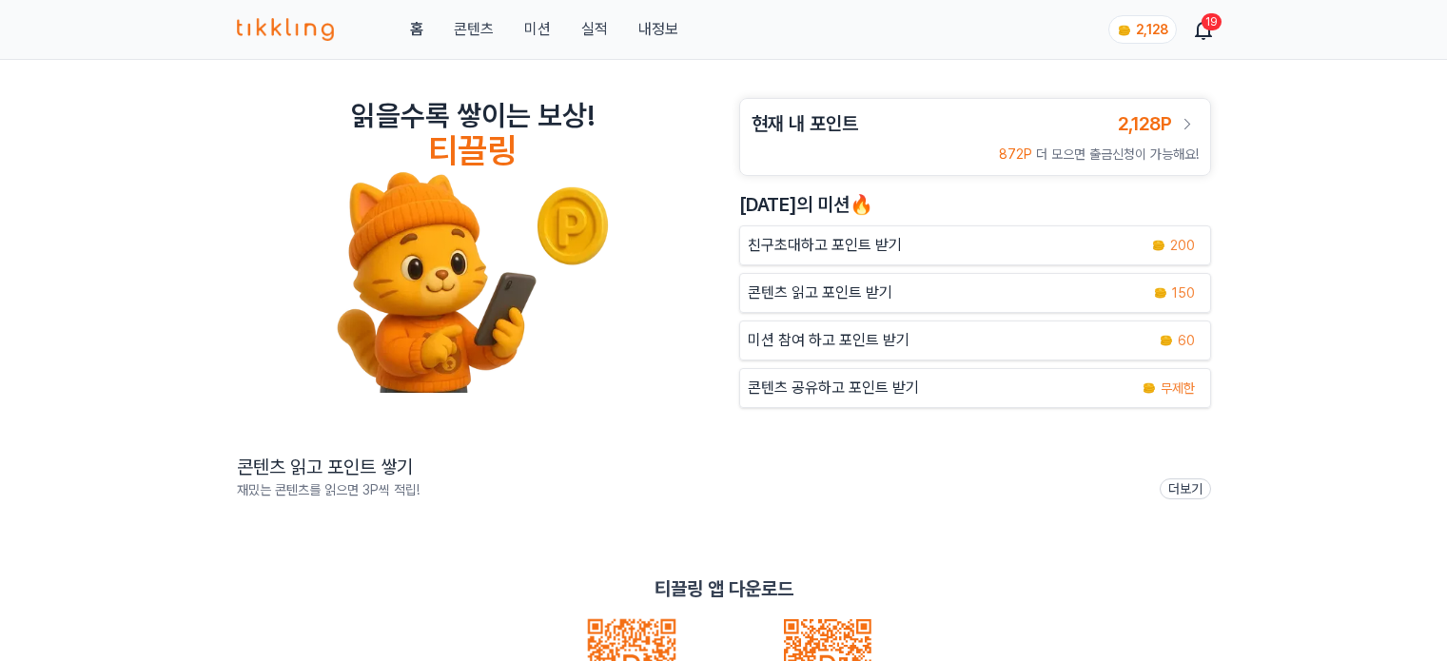 The image size is (1447, 661). I want to click on a: 내정보, so click(658, 29).